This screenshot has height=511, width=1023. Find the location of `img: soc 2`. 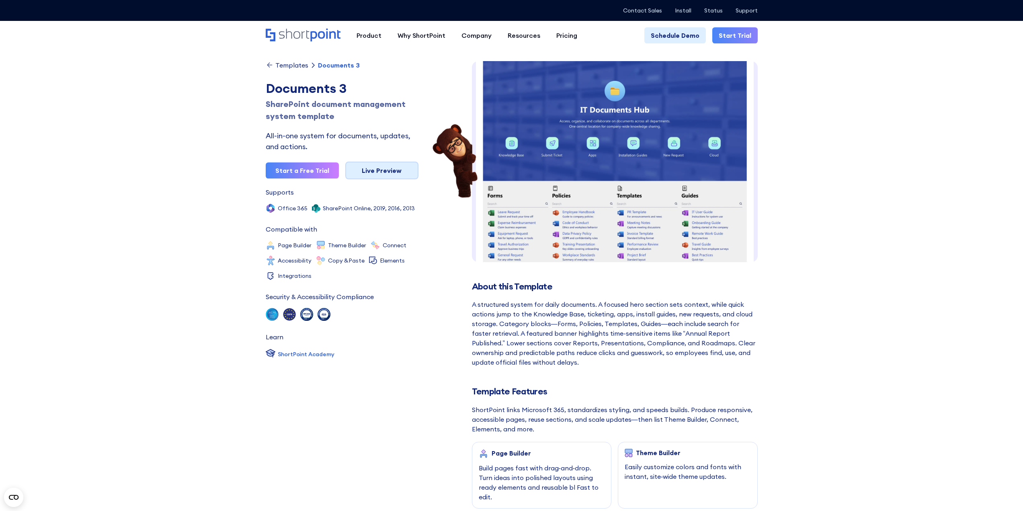

img: soc 2 is located at coordinates (272, 314).